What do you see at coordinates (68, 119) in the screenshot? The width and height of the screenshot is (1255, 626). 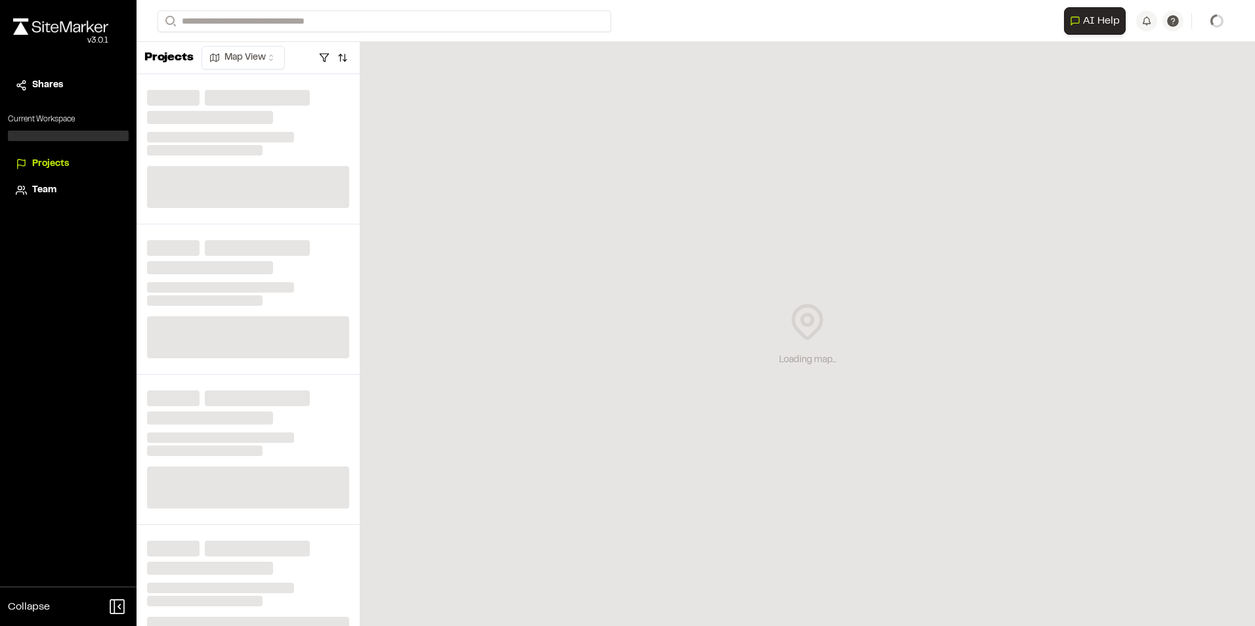 I see `p: Current Workspace` at bounding box center [68, 119].